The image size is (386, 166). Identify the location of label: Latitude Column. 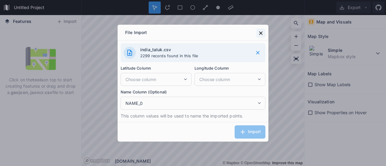
(156, 68).